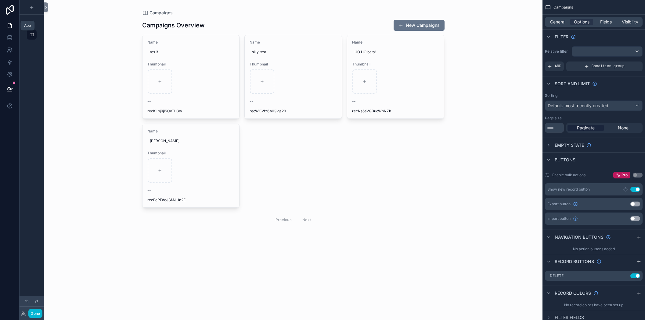  I want to click on div: No action buttons added, so click(593, 249).